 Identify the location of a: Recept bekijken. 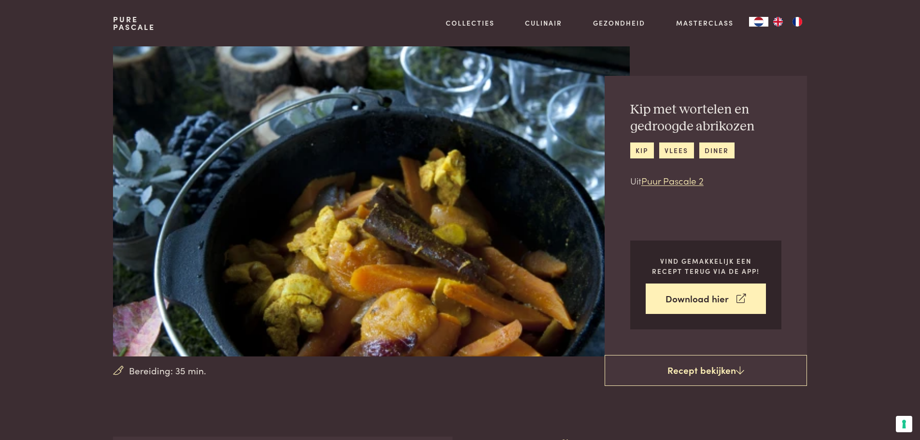
(706, 371).